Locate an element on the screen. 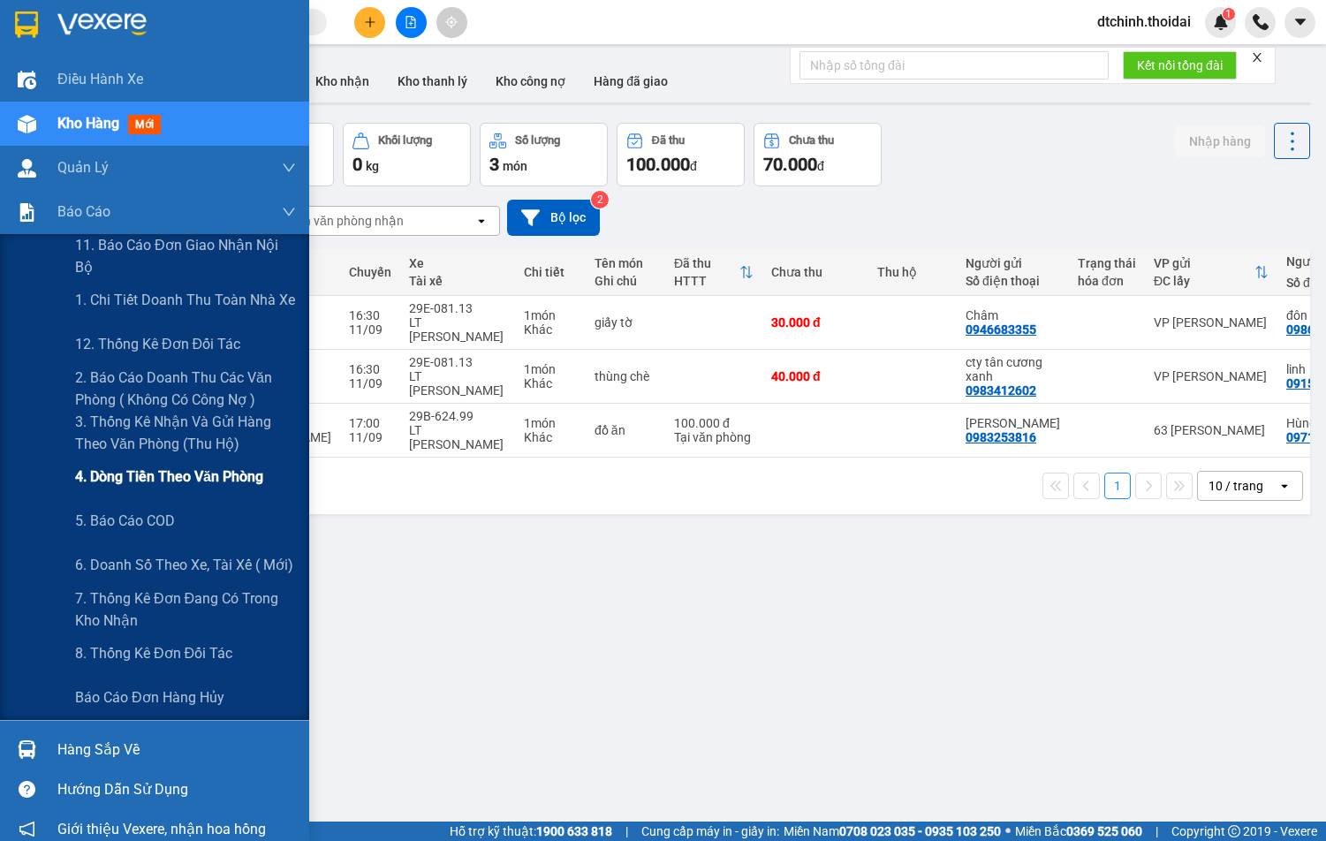 This screenshot has height=841, width=1326. div: Châm is located at coordinates (1012, 315).